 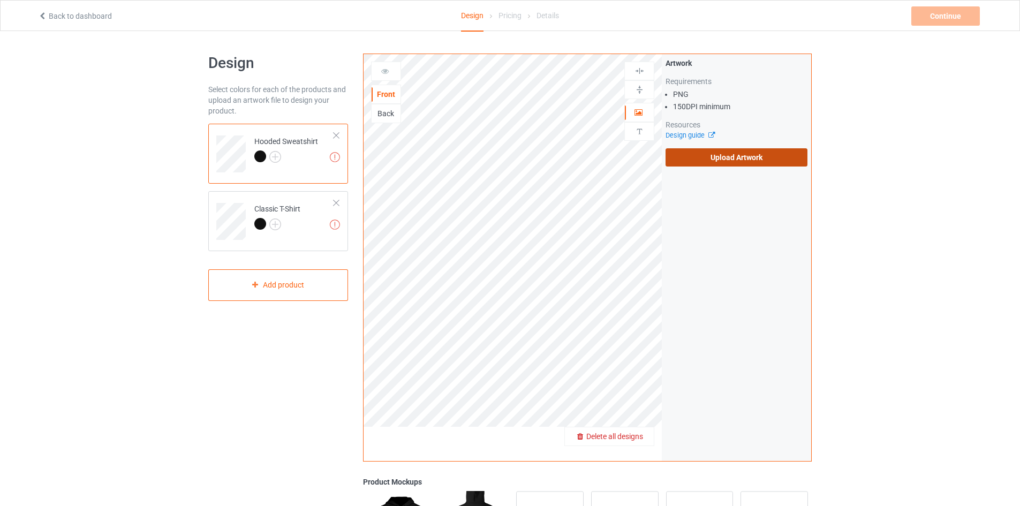 What do you see at coordinates (278, 63) in the screenshot?
I see `h1: Design` at bounding box center [278, 63].